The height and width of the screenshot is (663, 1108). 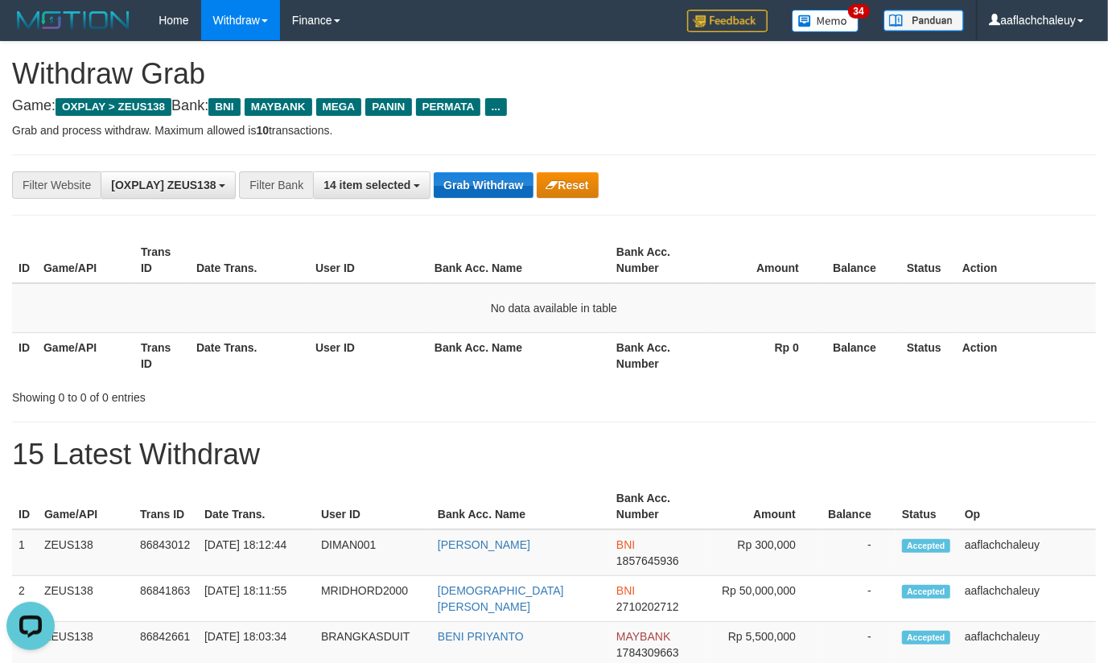 What do you see at coordinates (647, 606) in the screenshot?
I see `span: Copy 2710202712 to clipboard` at bounding box center [647, 606].